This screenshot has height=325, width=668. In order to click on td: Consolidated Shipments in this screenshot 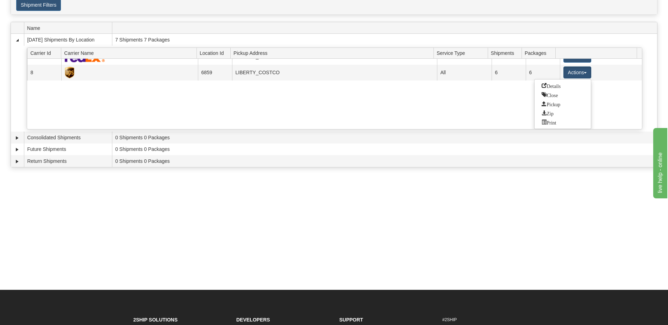, I will do `click(68, 138)`.